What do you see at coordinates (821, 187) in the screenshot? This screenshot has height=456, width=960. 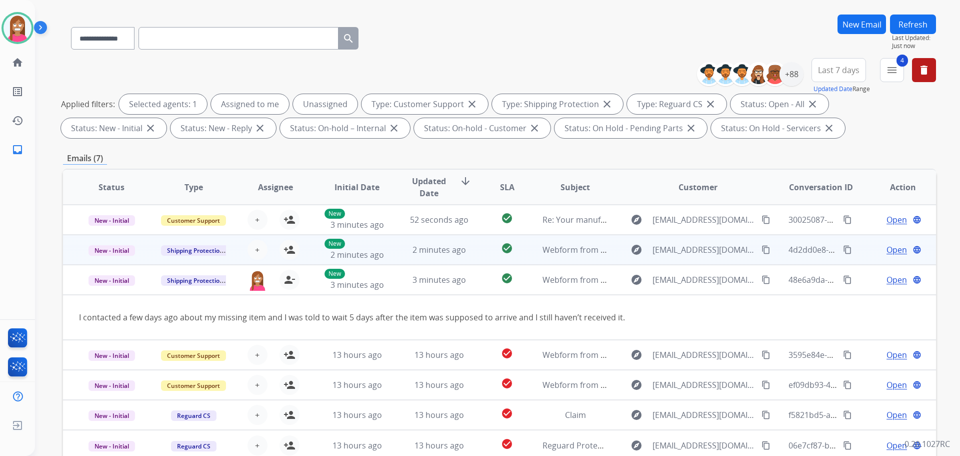 I see `span: Conversation ID` at bounding box center [821, 187].